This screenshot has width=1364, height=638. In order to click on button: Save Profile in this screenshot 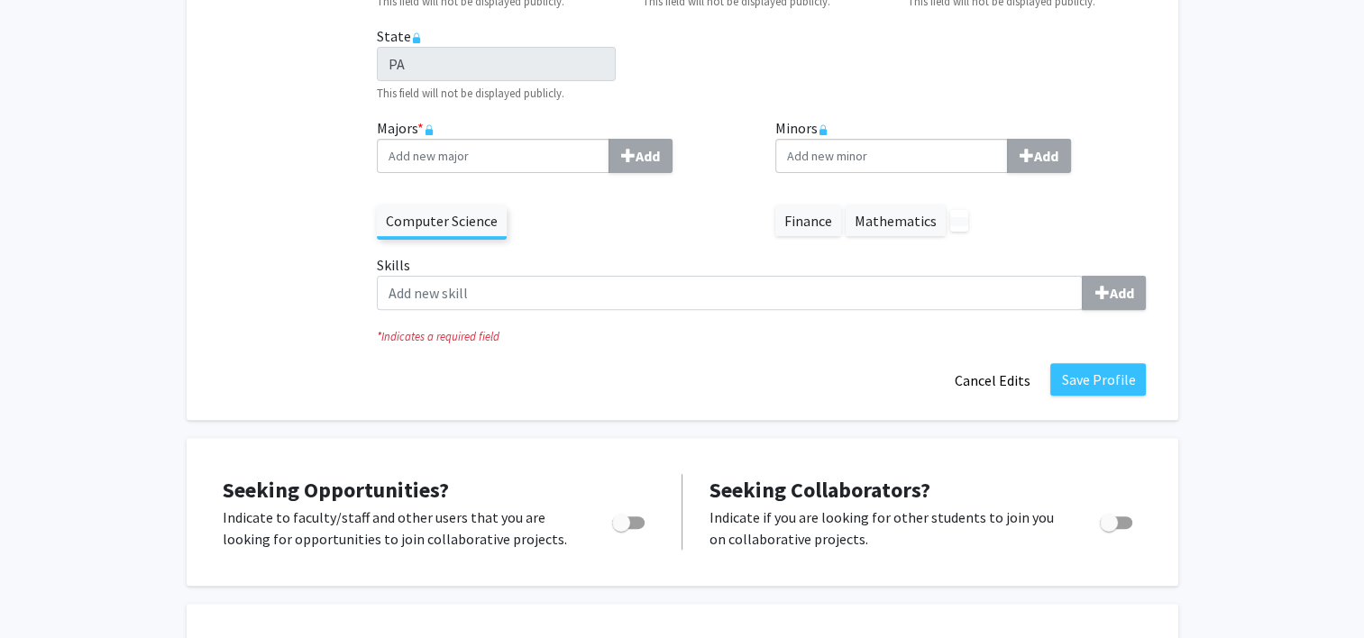, I will do `click(1098, 380)`.